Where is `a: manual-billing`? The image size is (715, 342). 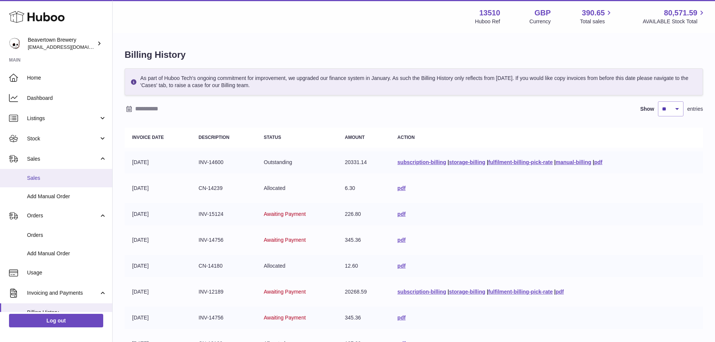
a: manual-billing is located at coordinates (573, 162).